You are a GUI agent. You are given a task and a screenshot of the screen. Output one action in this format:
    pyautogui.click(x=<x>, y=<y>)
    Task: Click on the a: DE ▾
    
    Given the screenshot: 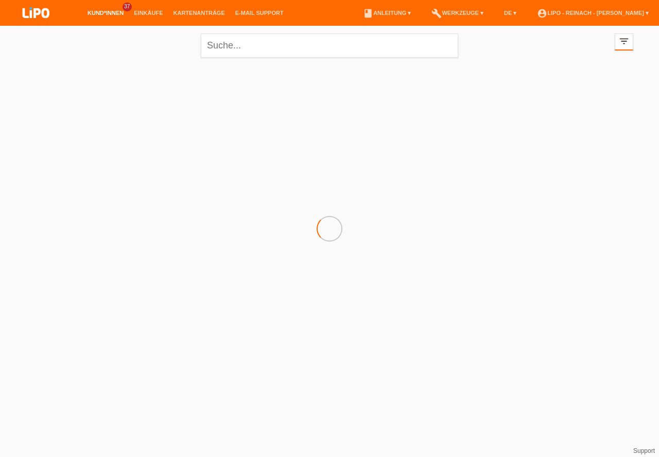 What is the action you would take?
    pyautogui.click(x=510, y=13)
    